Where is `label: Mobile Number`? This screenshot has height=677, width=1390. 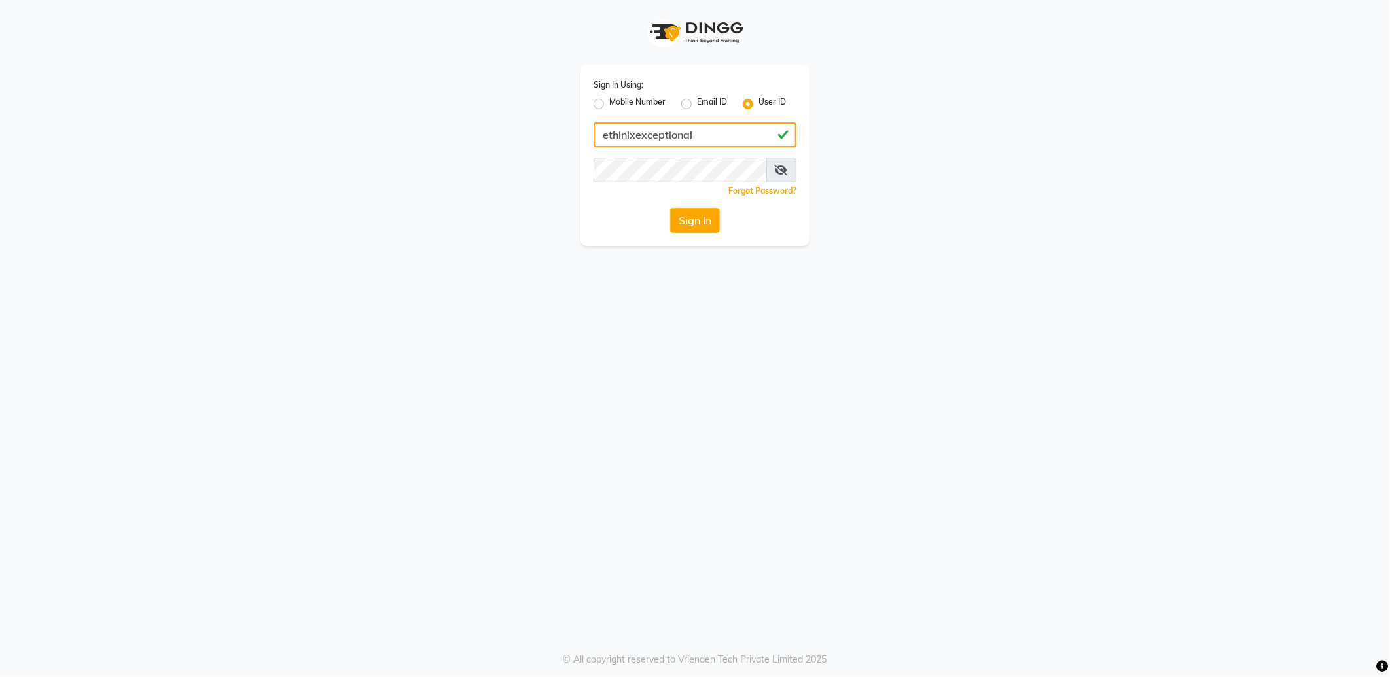 label: Mobile Number is located at coordinates (637, 104).